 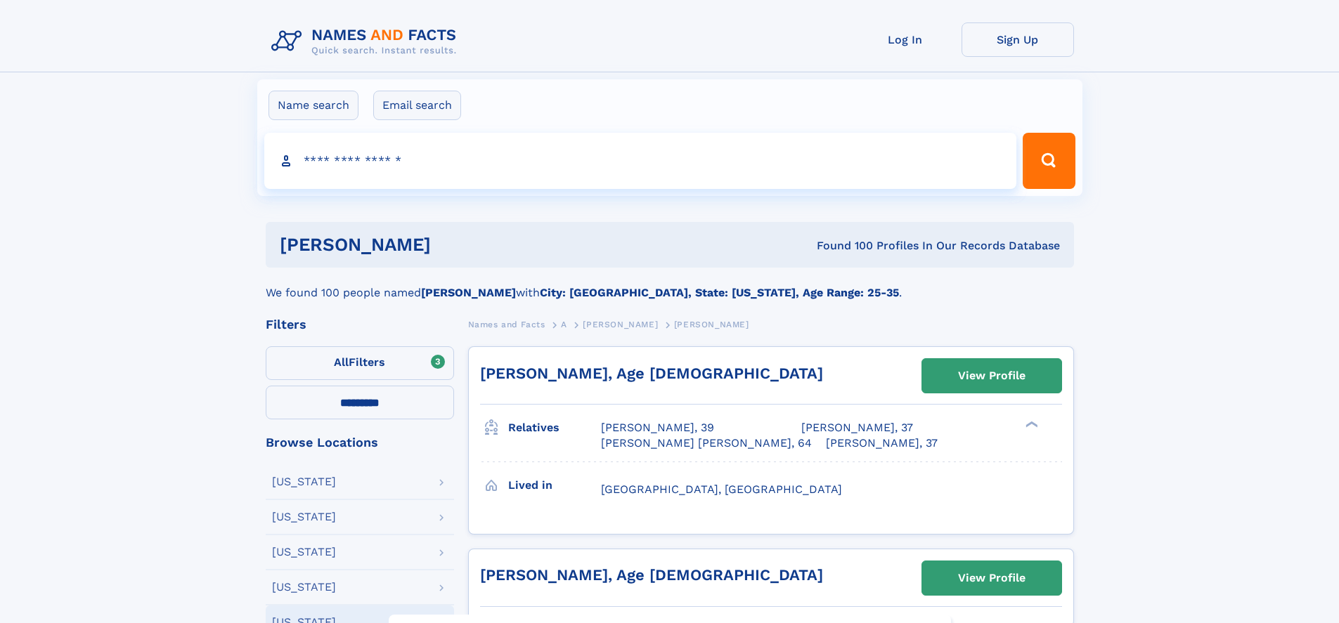 I want to click on input: search input, so click(x=640, y=161).